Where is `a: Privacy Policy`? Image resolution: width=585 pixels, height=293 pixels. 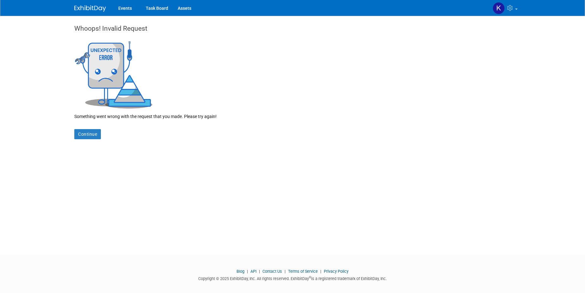 a: Privacy Policy is located at coordinates (336, 271).